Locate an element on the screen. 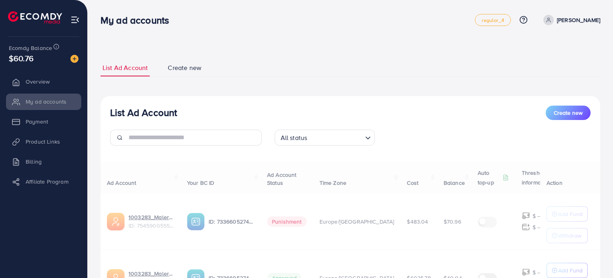 The height and width of the screenshot is (278, 613). span: Ecomdy Balance is located at coordinates (30, 48).